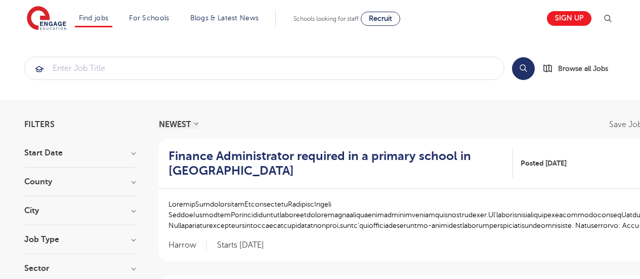 This screenshot has height=279, width=640. What do you see at coordinates (80, 182) in the screenshot?
I see `h3: County` at bounding box center [80, 182].